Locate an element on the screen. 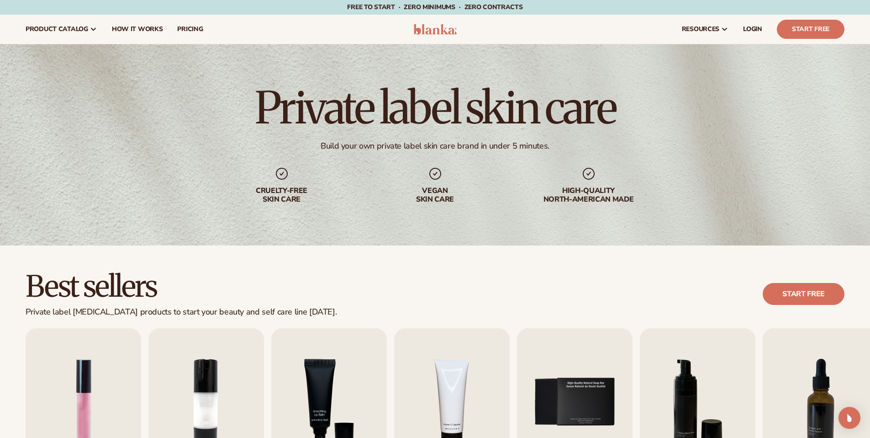 The image size is (870, 438). a: pricing is located at coordinates (190, 29).